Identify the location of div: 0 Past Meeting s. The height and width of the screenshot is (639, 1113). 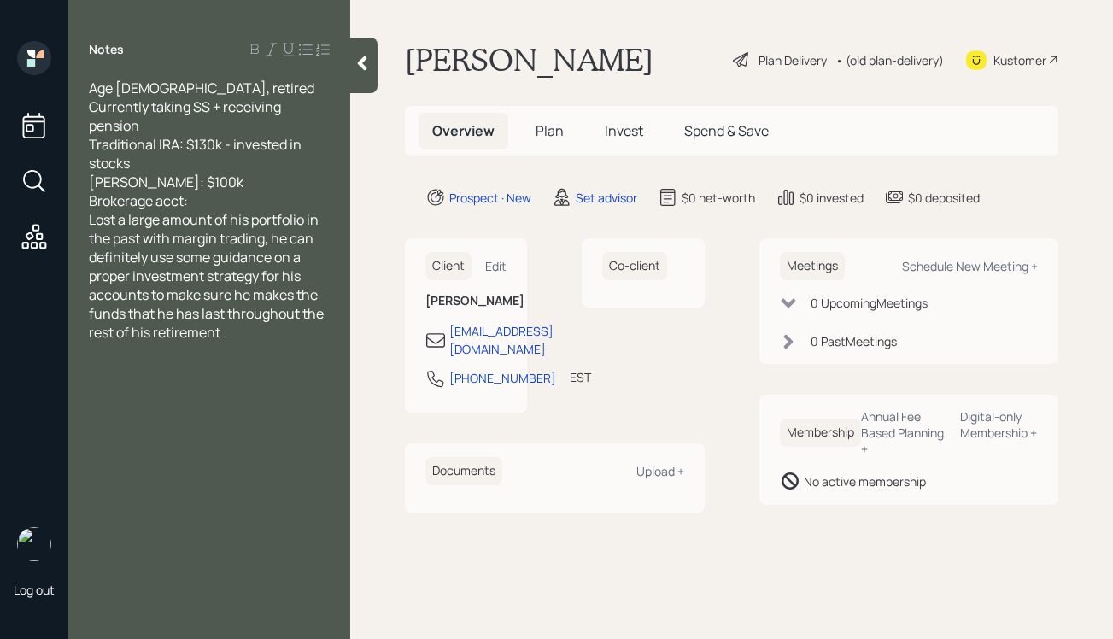
(853, 341).